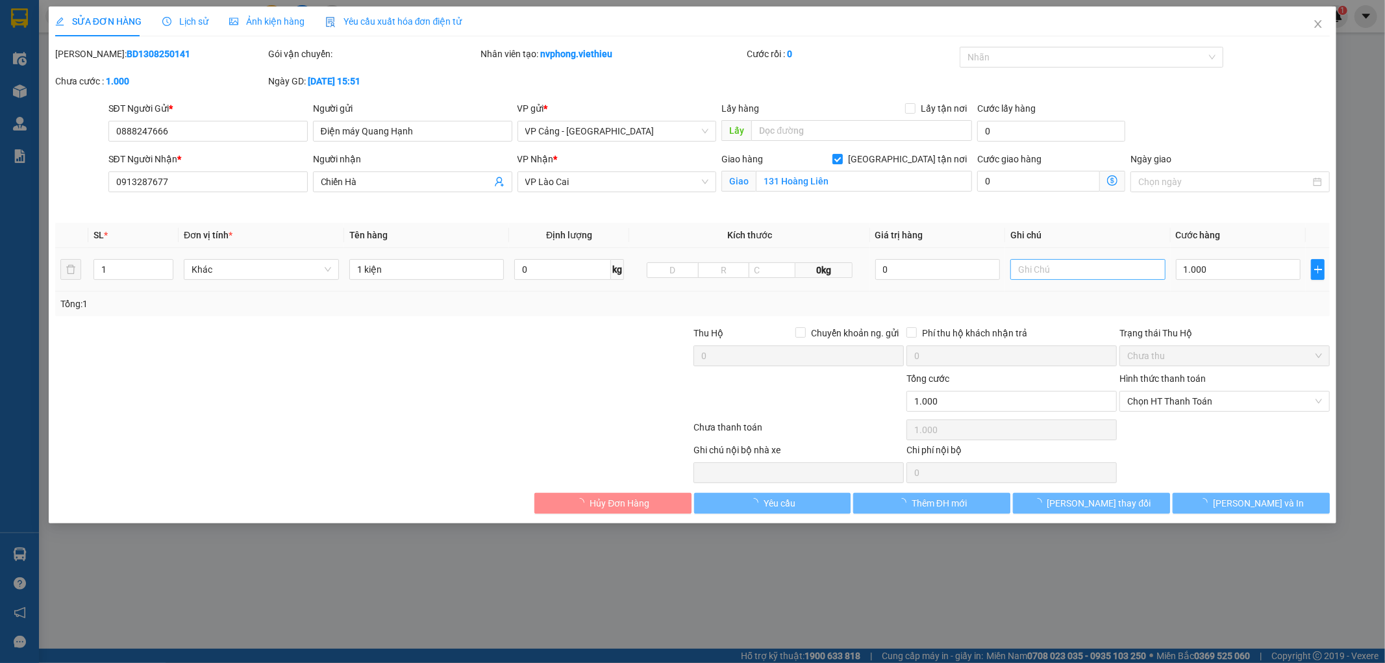  Describe the element at coordinates (1225, 333) in the screenshot. I see `div: Trạng thái Thu Hộ` at that location.